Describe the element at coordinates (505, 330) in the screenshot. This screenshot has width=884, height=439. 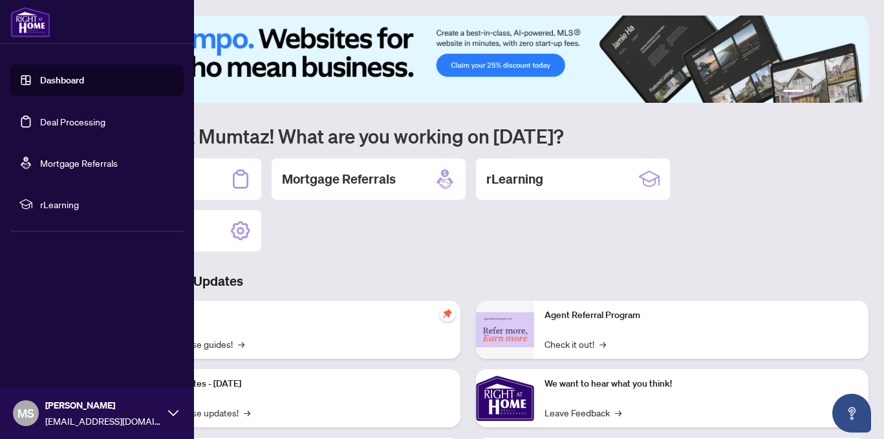
I see `img: Agent Referral Program` at that location.